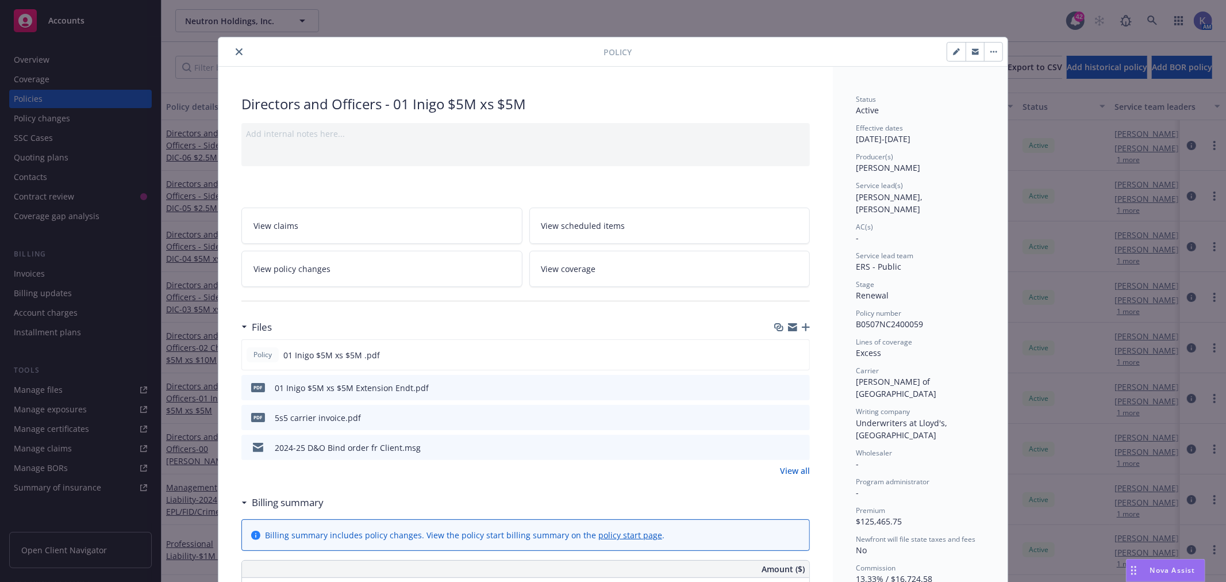 The width and height of the screenshot is (1226, 582). I want to click on span: Amount ($), so click(783, 569).